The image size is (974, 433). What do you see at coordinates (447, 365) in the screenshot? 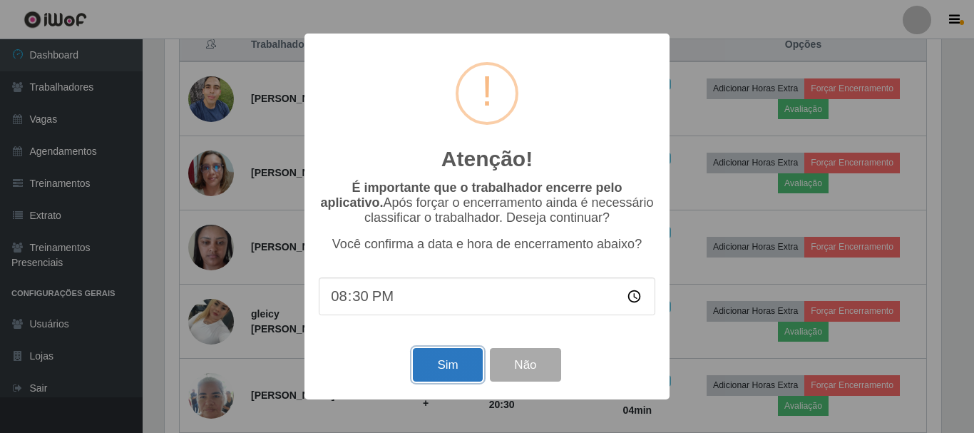
I see `button: Sim` at bounding box center [447, 365].